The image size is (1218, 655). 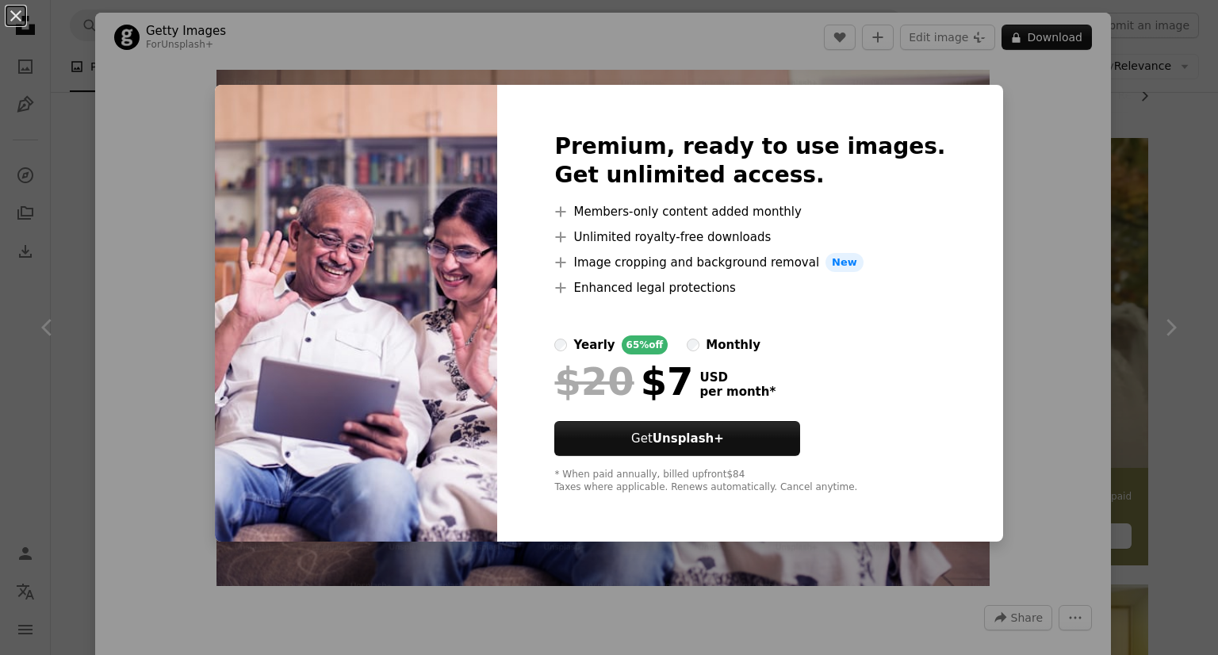 What do you see at coordinates (733, 345) in the screenshot?
I see `div: monthly` at bounding box center [733, 345].